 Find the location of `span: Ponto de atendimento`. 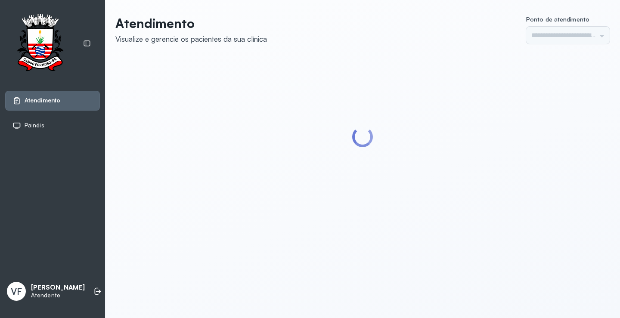

span: Ponto de atendimento is located at coordinates (557, 19).